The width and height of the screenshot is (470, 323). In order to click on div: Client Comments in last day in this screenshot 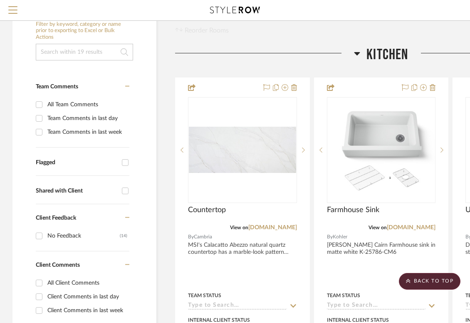, I will do `click(87, 296)`.